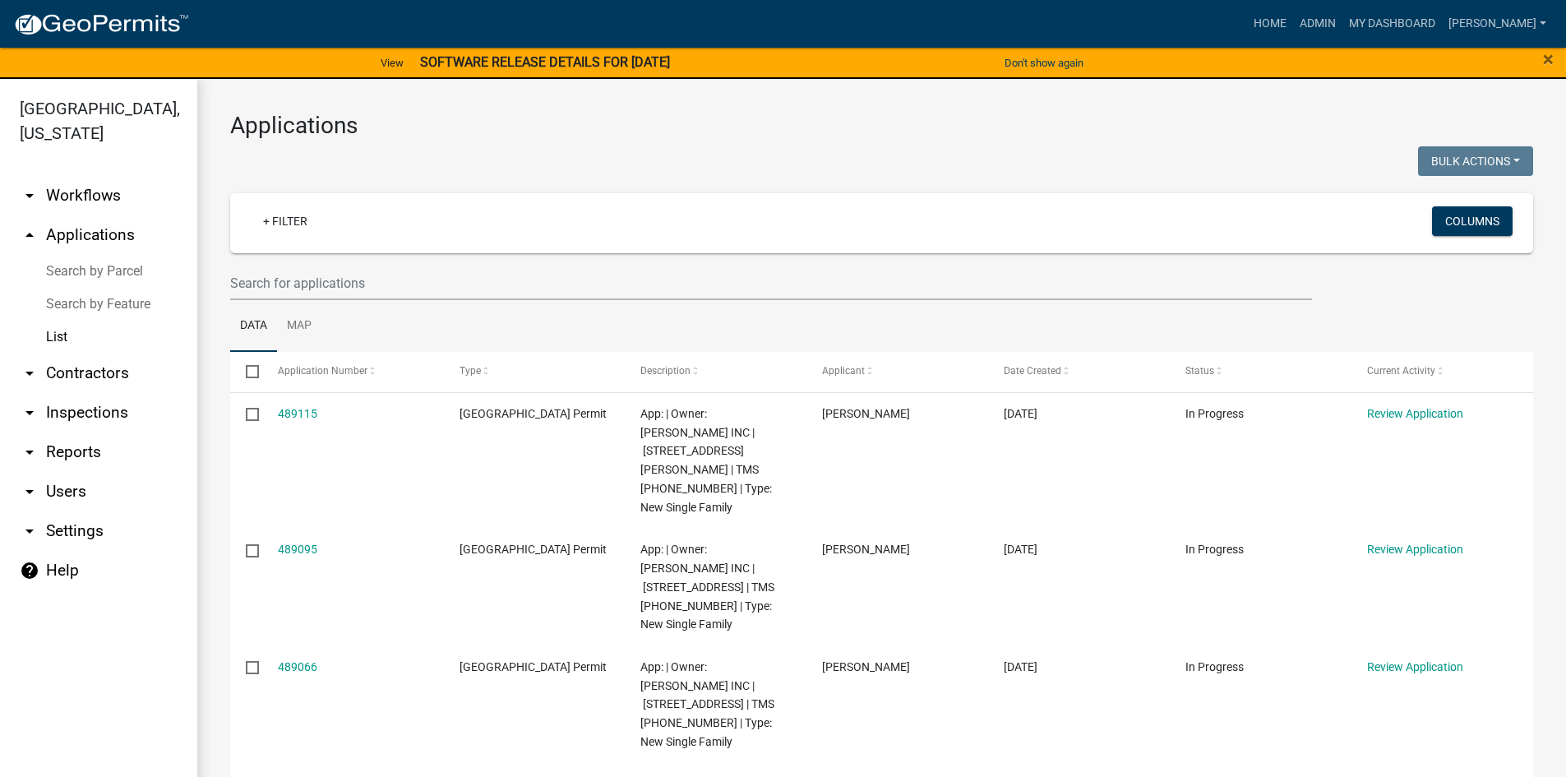 Image resolution: width=1566 pixels, height=777 pixels. What do you see at coordinates (298, 413) in the screenshot?
I see `a: 489115` at bounding box center [298, 413].